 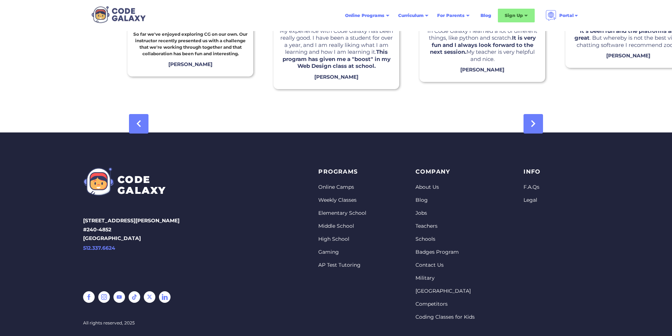 I want to click on a: Online Camps, so click(x=342, y=187).